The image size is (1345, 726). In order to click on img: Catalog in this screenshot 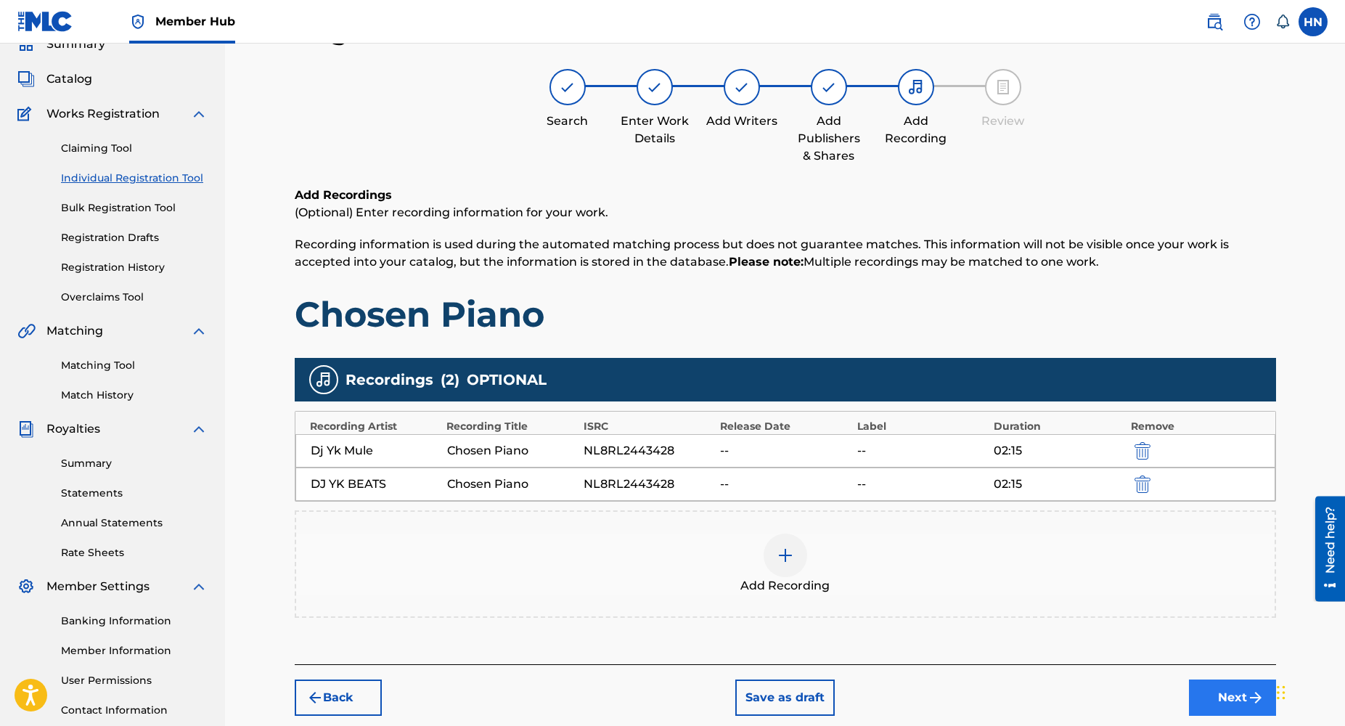, I will do `click(26, 79)`.